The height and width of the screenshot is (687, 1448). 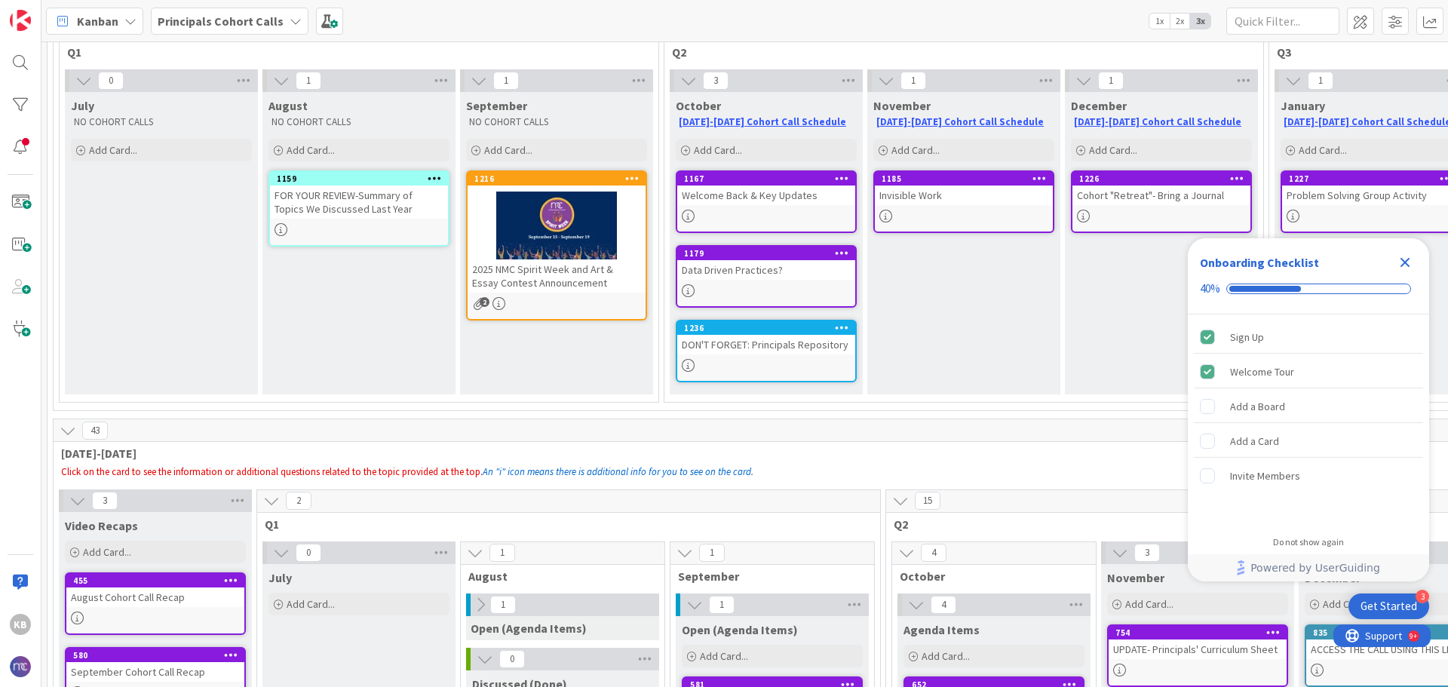 What do you see at coordinates (1315, 568) in the screenshot?
I see `span: Powered by UserGuiding` at bounding box center [1315, 568].